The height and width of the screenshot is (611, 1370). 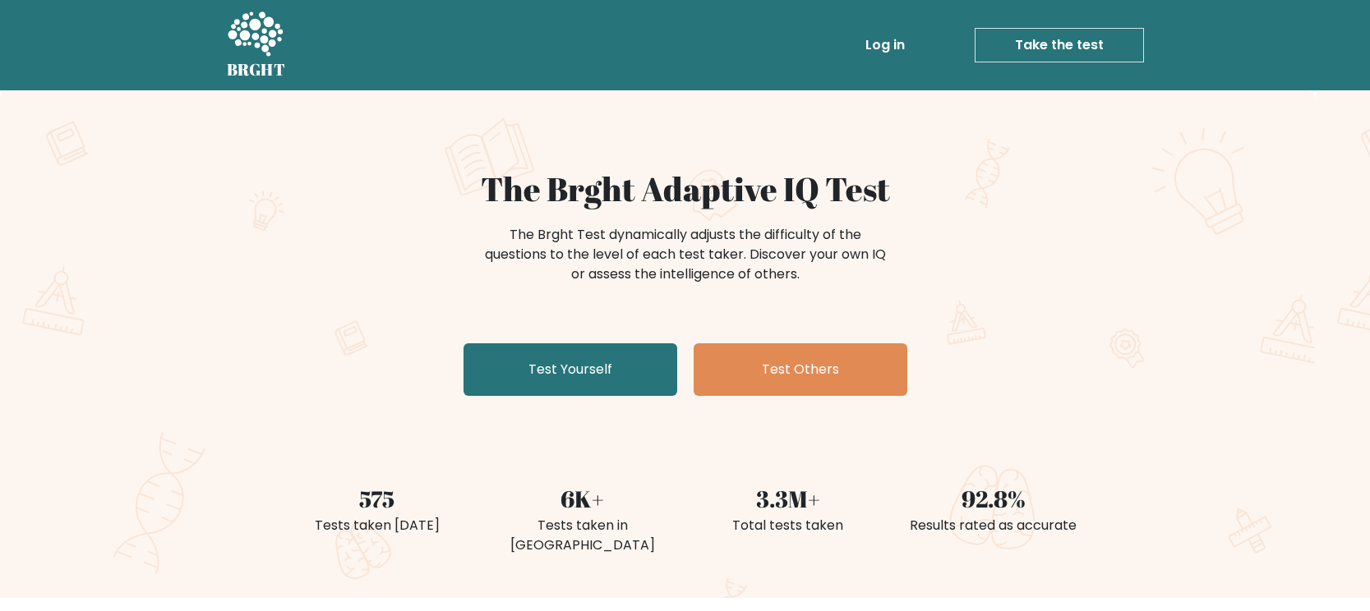 I want to click on a: Test Yourself, so click(x=570, y=370).